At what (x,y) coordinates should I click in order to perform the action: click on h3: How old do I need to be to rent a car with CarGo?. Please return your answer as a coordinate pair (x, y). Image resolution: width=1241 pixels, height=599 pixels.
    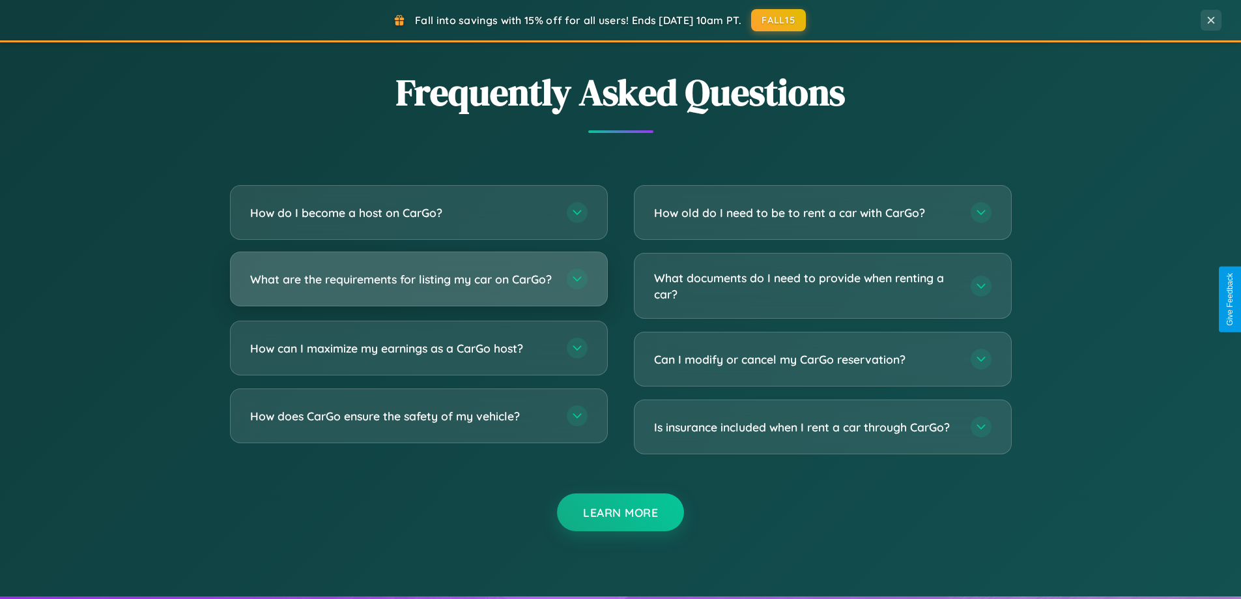
    Looking at the image, I should click on (806, 212).